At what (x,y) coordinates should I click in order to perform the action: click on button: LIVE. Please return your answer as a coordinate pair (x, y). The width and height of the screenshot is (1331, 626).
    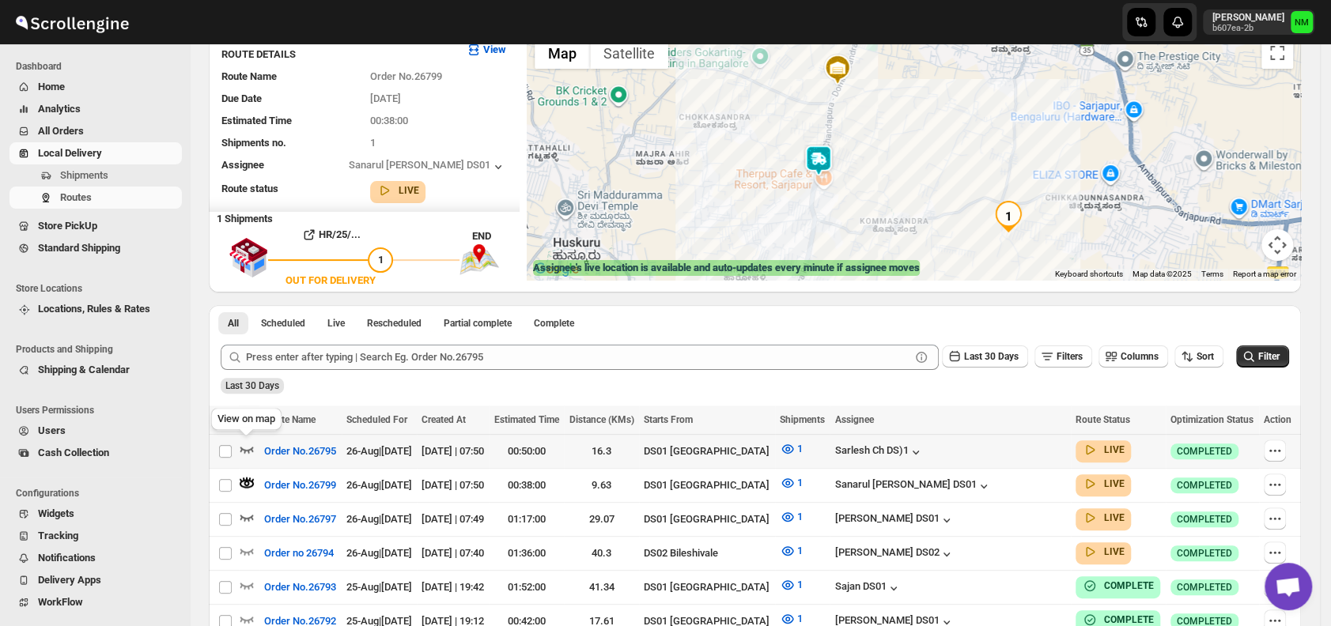
    Looking at the image, I should click on (398, 191).